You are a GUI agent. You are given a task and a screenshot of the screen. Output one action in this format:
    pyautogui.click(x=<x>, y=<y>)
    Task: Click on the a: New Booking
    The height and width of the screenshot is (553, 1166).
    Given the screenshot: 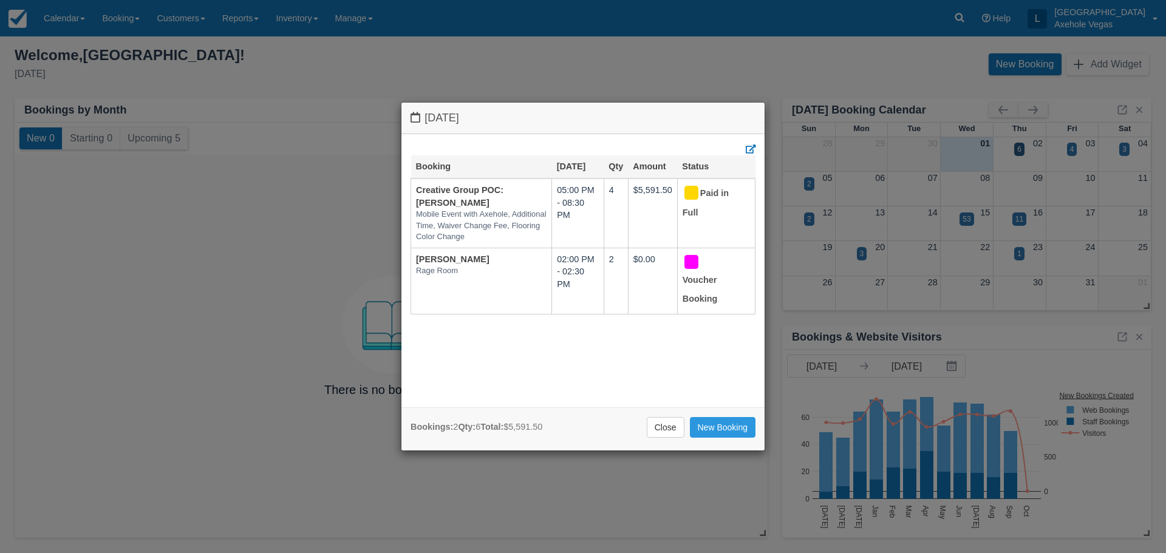 What is the action you would take?
    pyautogui.click(x=723, y=428)
    